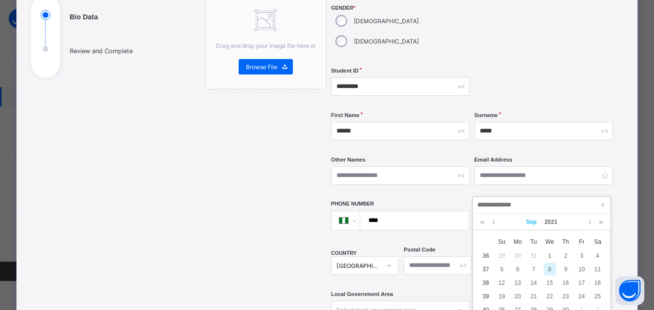  Describe the element at coordinates (345, 71) in the screenshot. I see `label: Student ID` at that location.